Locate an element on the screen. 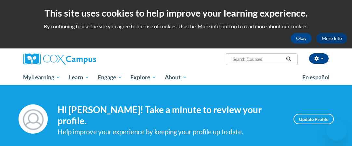  a: My Learning is located at coordinates (42, 77).